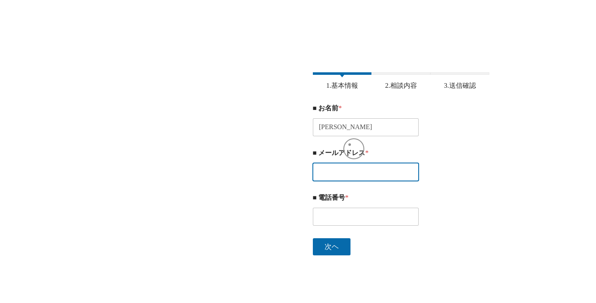 The height and width of the screenshot is (303, 596). What do you see at coordinates (401, 108) in the screenshot?
I see `label: ■ お名前` at bounding box center [401, 108].